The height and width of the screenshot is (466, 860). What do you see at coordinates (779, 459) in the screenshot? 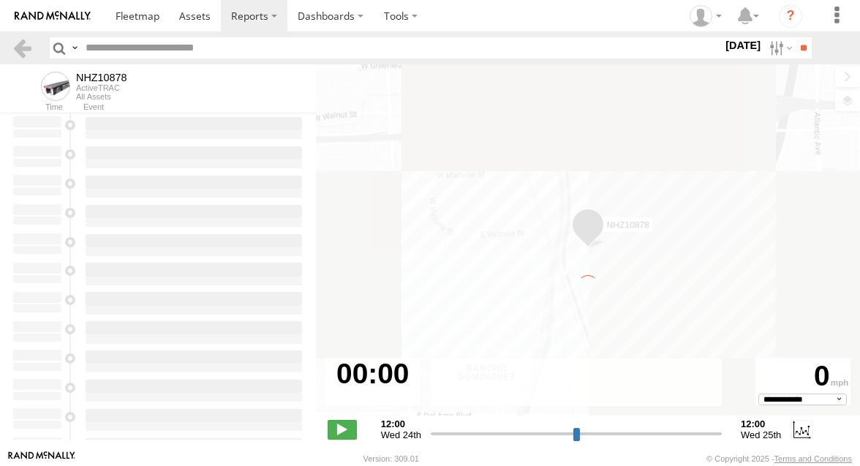
I see `div: © Copyright 2025 -` at bounding box center [779, 459].